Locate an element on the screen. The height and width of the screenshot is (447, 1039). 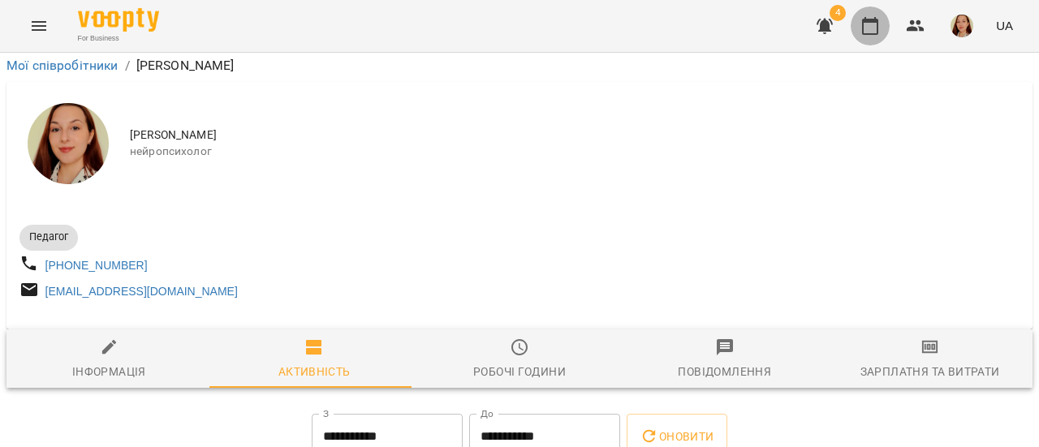
img: Петренко Анастасія is located at coordinates (68, 144).